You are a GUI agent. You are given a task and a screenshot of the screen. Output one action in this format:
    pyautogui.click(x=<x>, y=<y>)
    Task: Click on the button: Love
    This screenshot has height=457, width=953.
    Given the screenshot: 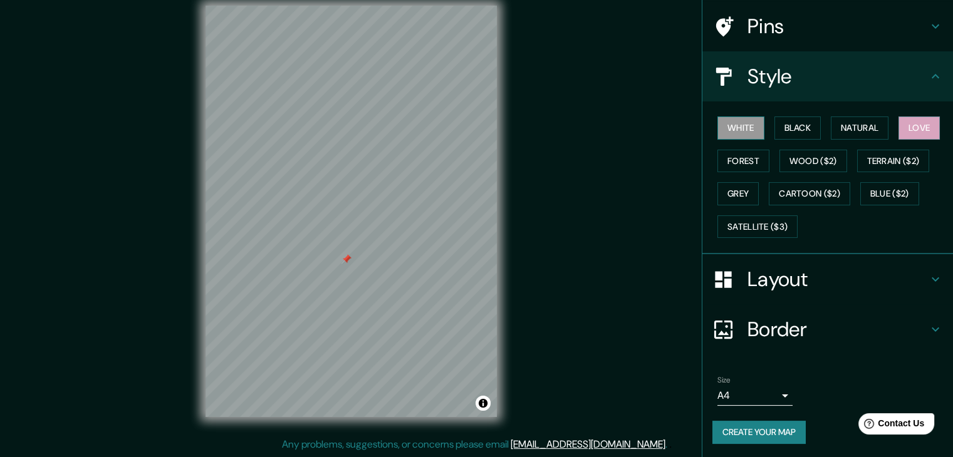 What is the action you would take?
    pyautogui.click(x=919, y=128)
    